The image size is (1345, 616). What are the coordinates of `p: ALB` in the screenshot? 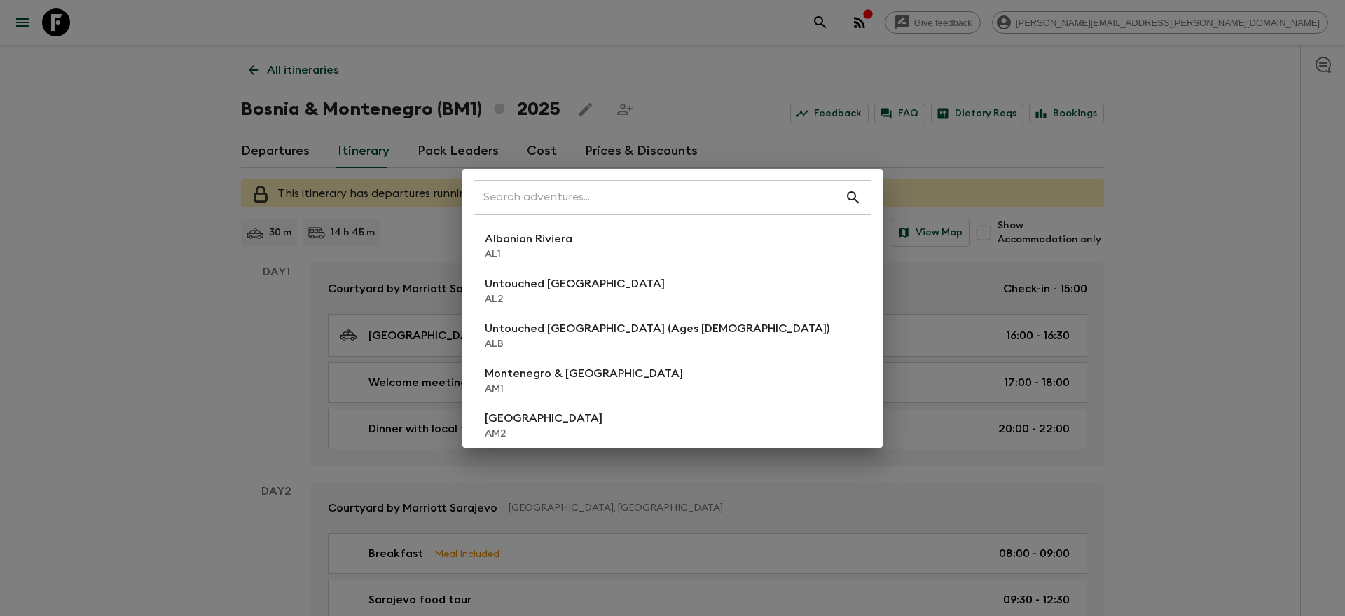 It's located at (657, 344).